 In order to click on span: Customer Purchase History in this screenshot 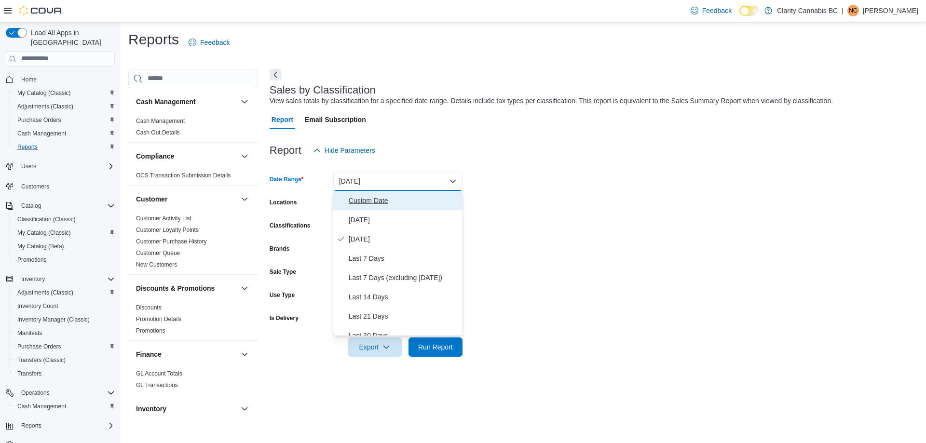, I will do `click(171, 242)`.